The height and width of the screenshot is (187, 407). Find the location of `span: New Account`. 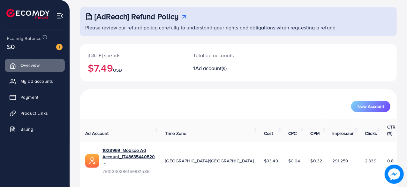

span: New Account is located at coordinates (371, 106).